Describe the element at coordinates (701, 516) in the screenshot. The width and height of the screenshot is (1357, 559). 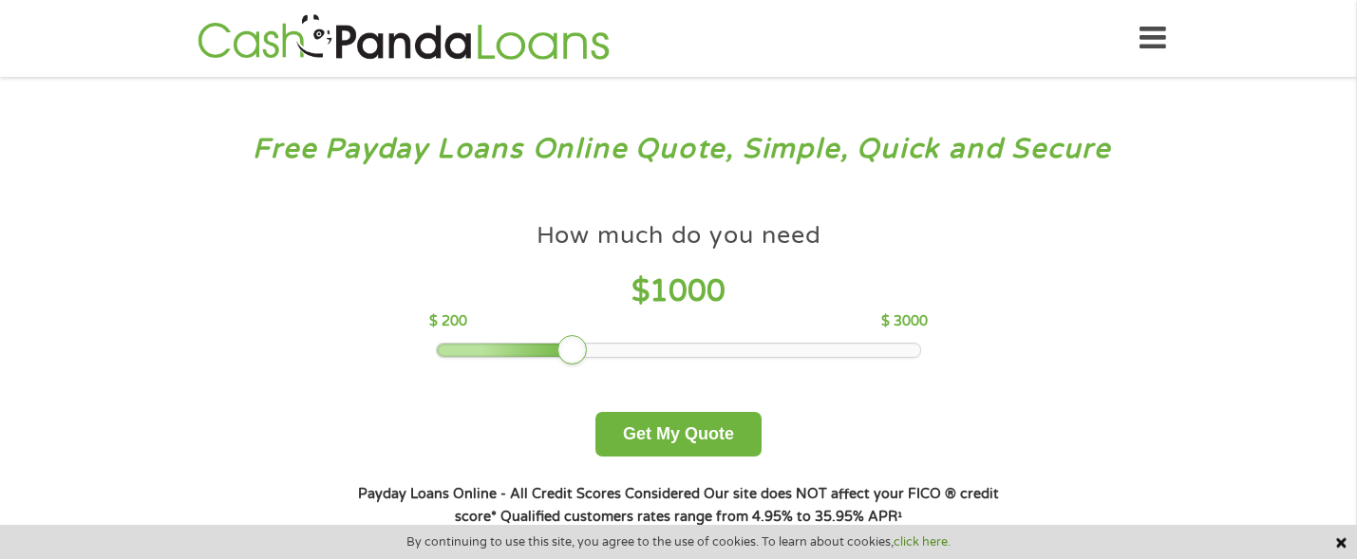
I see `strong: Qualified customers rates range from 4.95% to 35.95% APR¹` at that location.